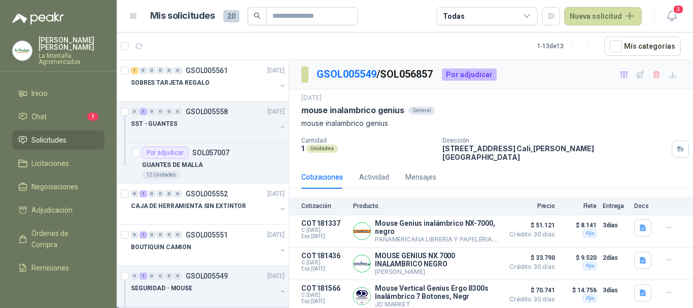 The height and width of the screenshot is (308, 693). I want to click on p: COT181436, so click(324, 256).